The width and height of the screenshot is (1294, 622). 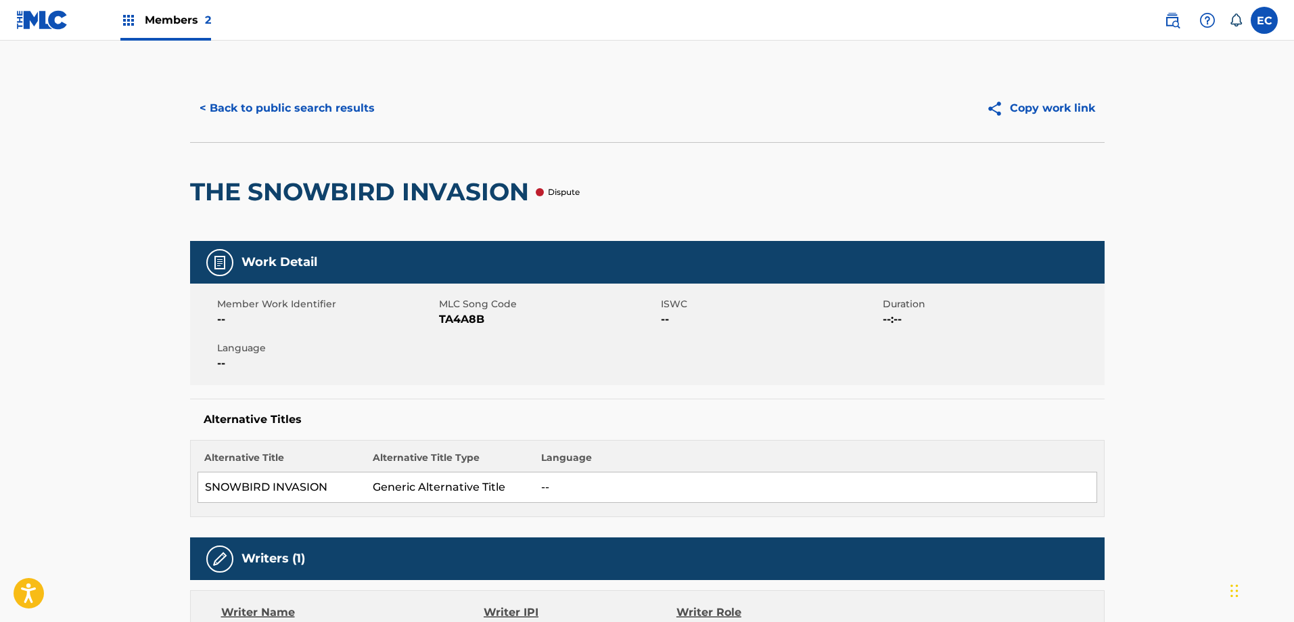 I want to click on img: Work Detail, so click(x=220, y=262).